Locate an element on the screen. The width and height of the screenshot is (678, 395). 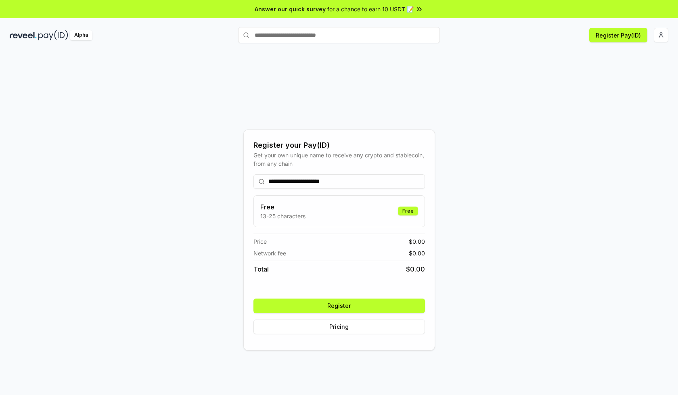
div: Register your Pay(ID) is located at coordinates (339, 145).